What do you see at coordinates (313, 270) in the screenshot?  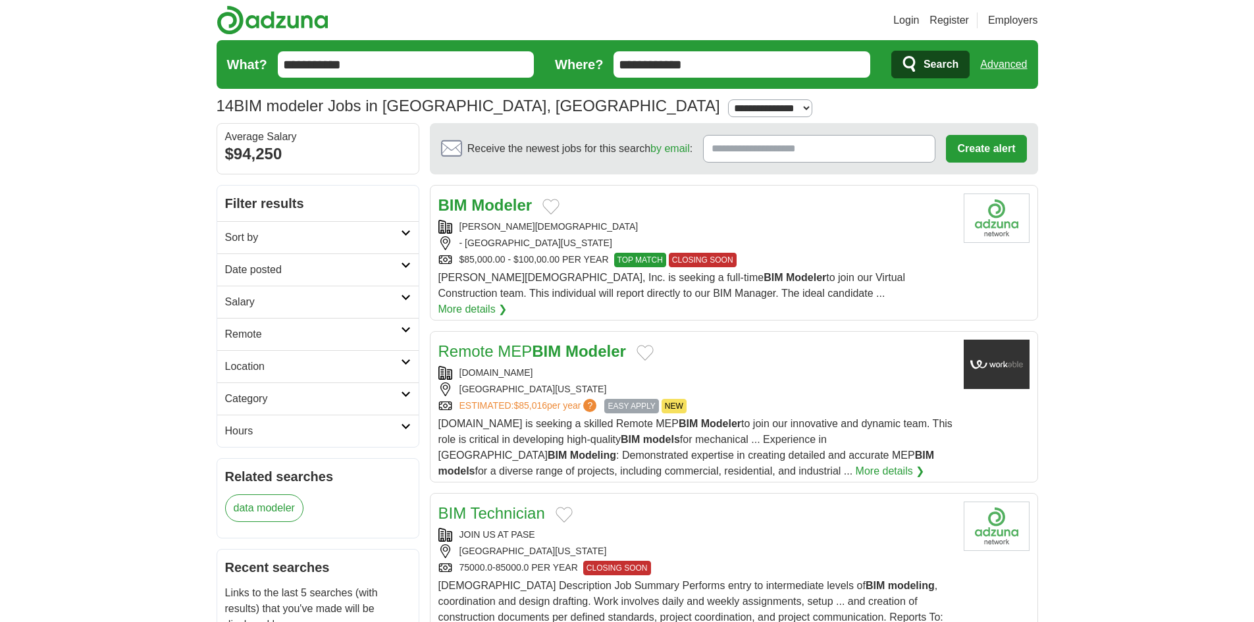 I see `h2: Date posted` at bounding box center [313, 270].